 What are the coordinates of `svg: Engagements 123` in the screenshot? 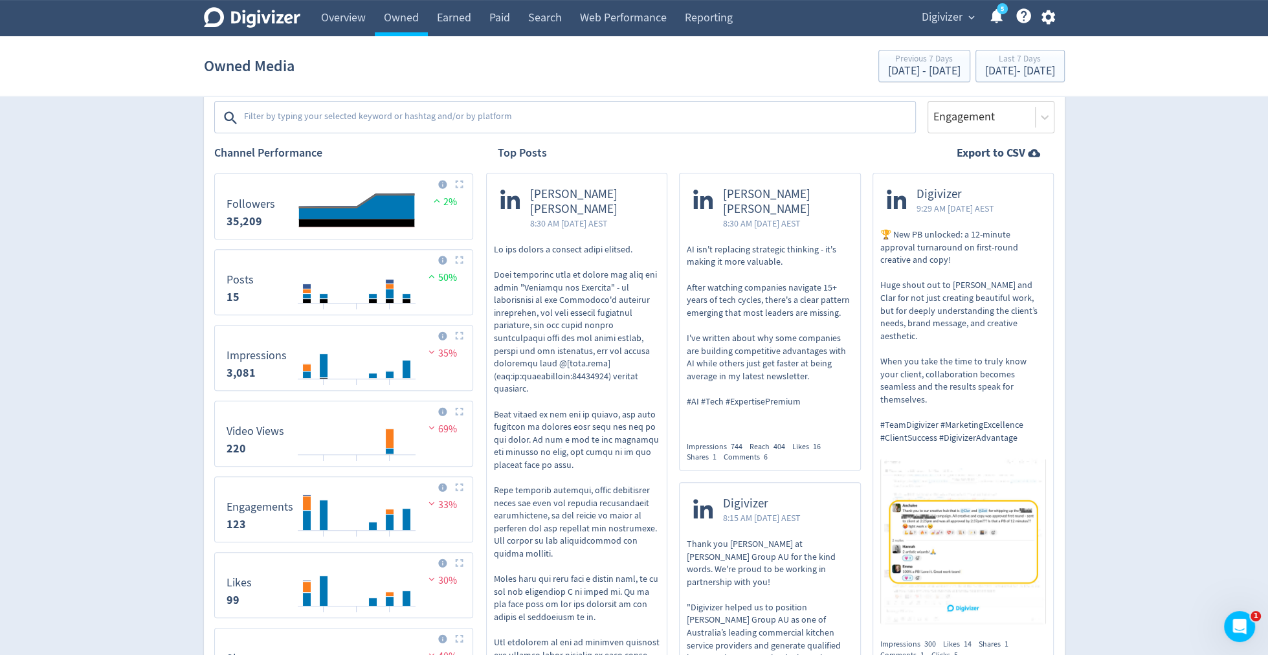 It's located at (344, 509).